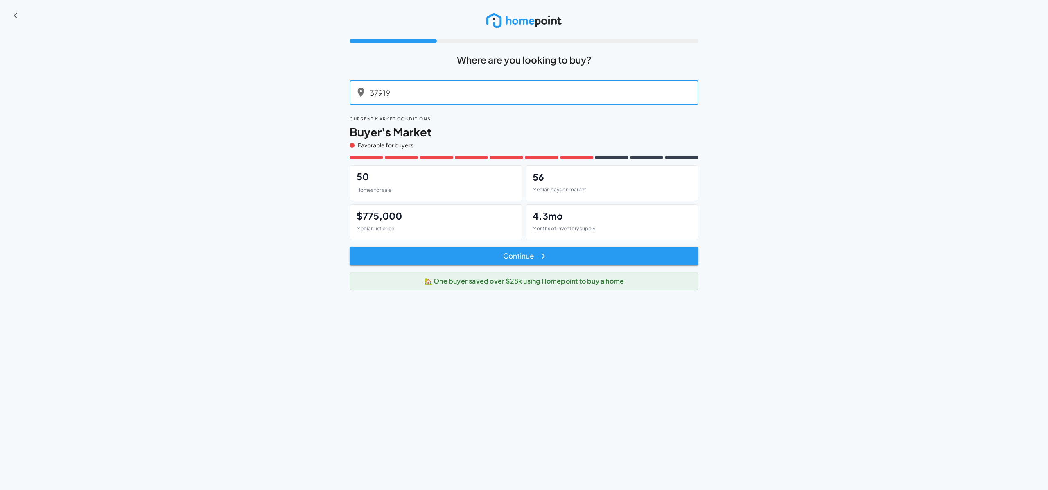 The height and width of the screenshot is (490, 1048). I want to click on span: Months of inventory supply, so click(564, 228).